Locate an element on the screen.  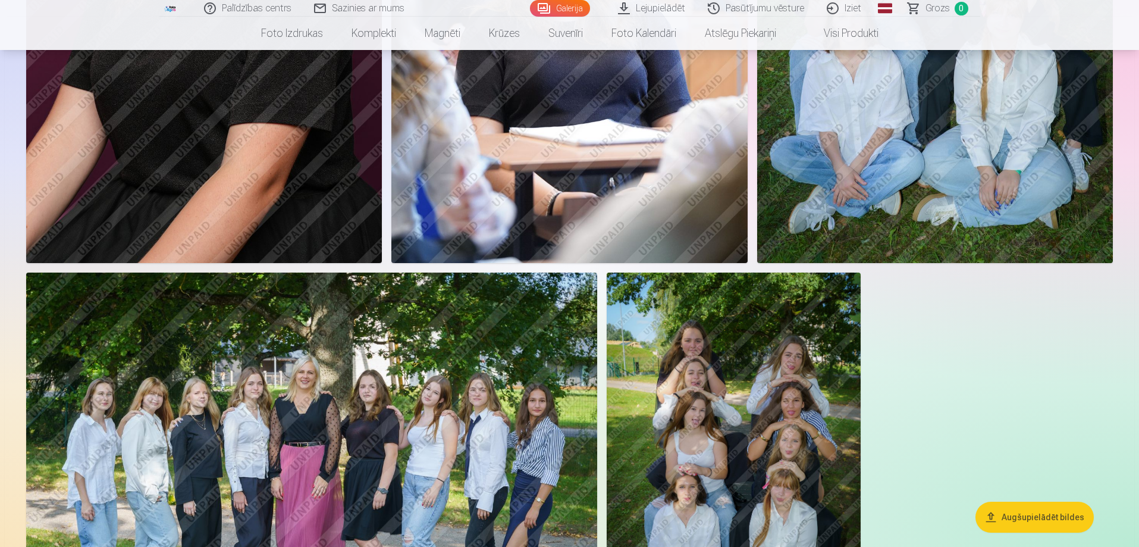
a: Suvenīri is located at coordinates (566, 33).